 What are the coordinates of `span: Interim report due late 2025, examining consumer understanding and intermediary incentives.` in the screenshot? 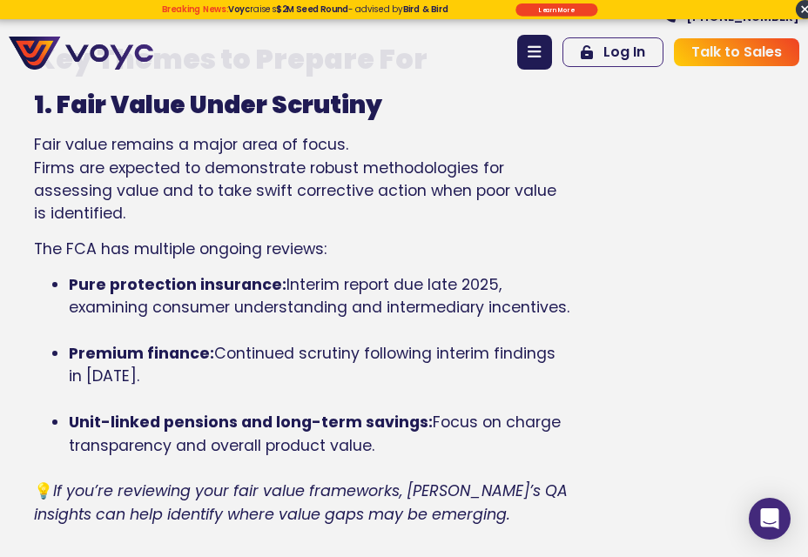 It's located at (319, 296).